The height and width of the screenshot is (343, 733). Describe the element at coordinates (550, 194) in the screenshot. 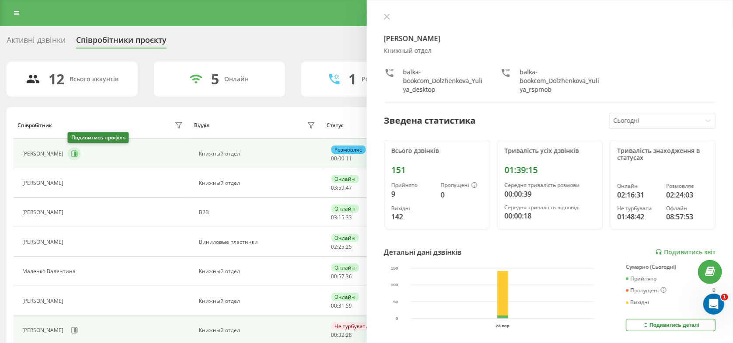

I see `div: 00:00:39` at that location.